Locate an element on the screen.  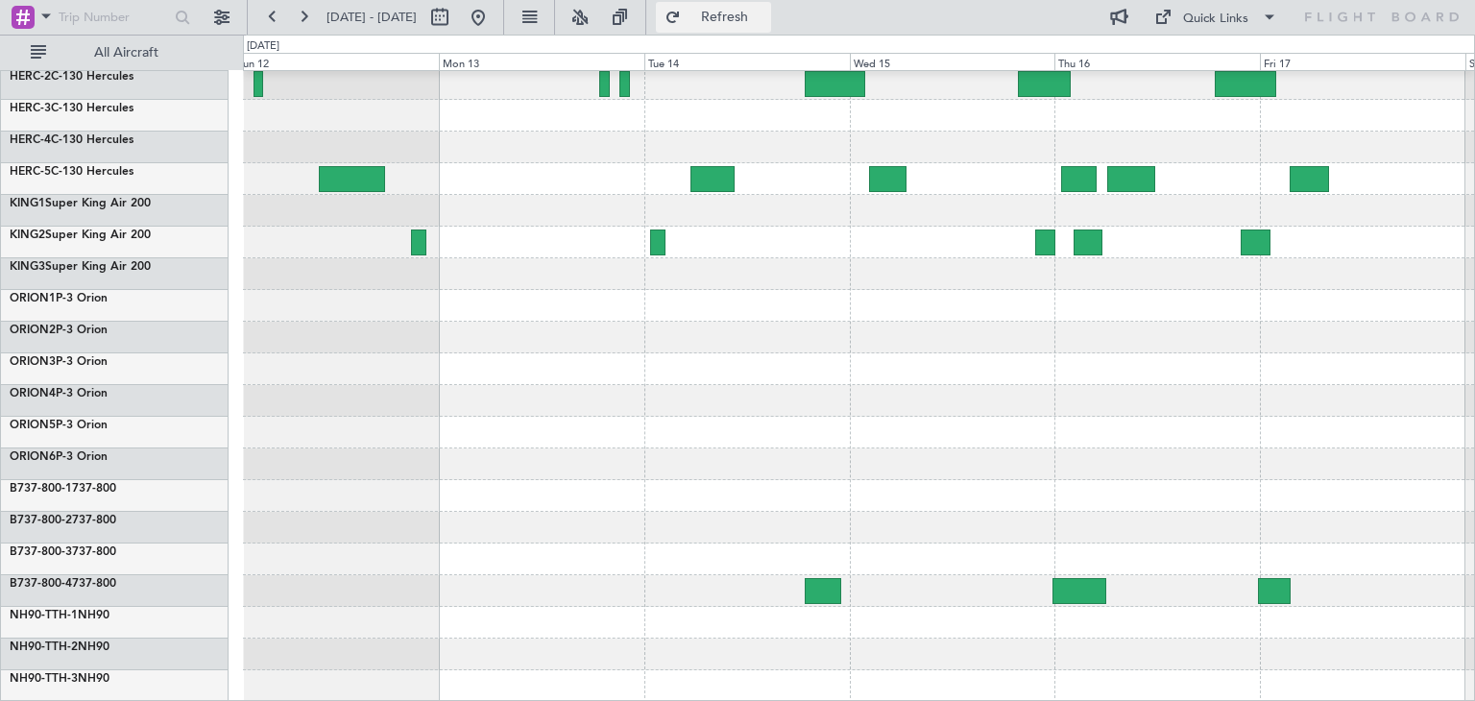
span: NH90-TTH-2 is located at coordinates (43, 647).